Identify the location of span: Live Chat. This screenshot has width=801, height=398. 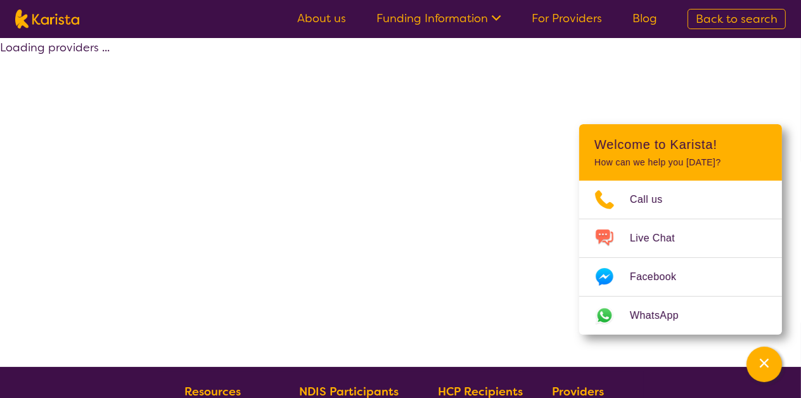
(659, 238).